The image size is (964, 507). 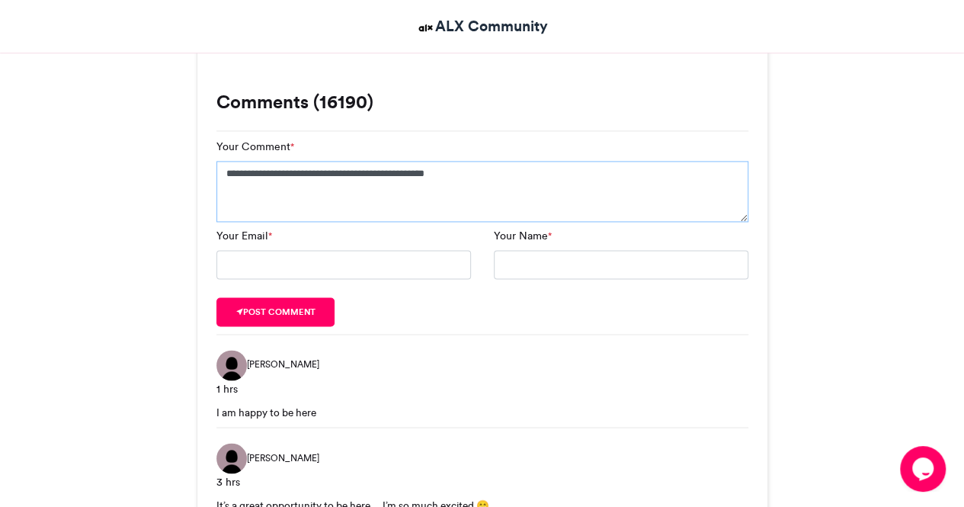 What do you see at coordinates (482, 412) in the screenshot?
I see `div: I am happy to be here` at bounding box center [482, 412].